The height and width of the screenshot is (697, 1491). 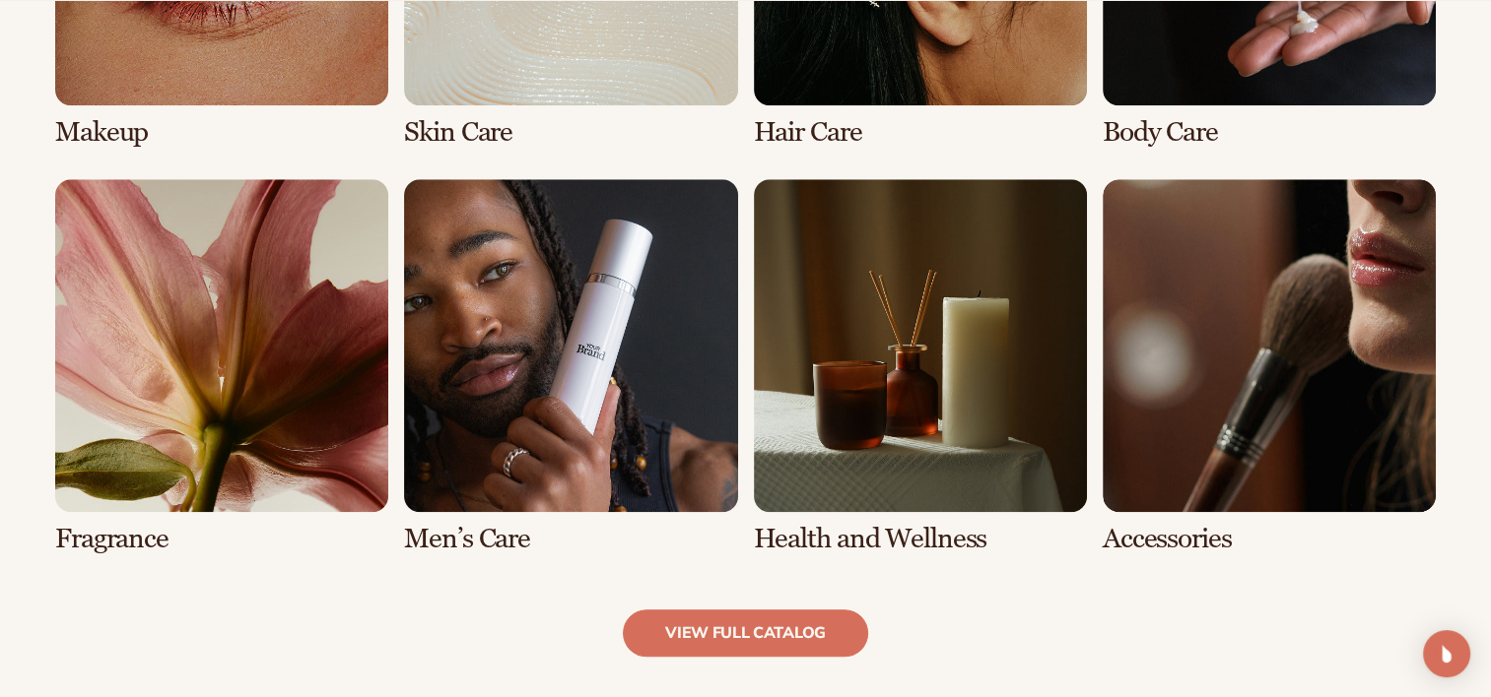 What do you see at coordinates (222, 366) in the screenshot?
I see `div: 5 / 8` at bounding box center [222, 366].